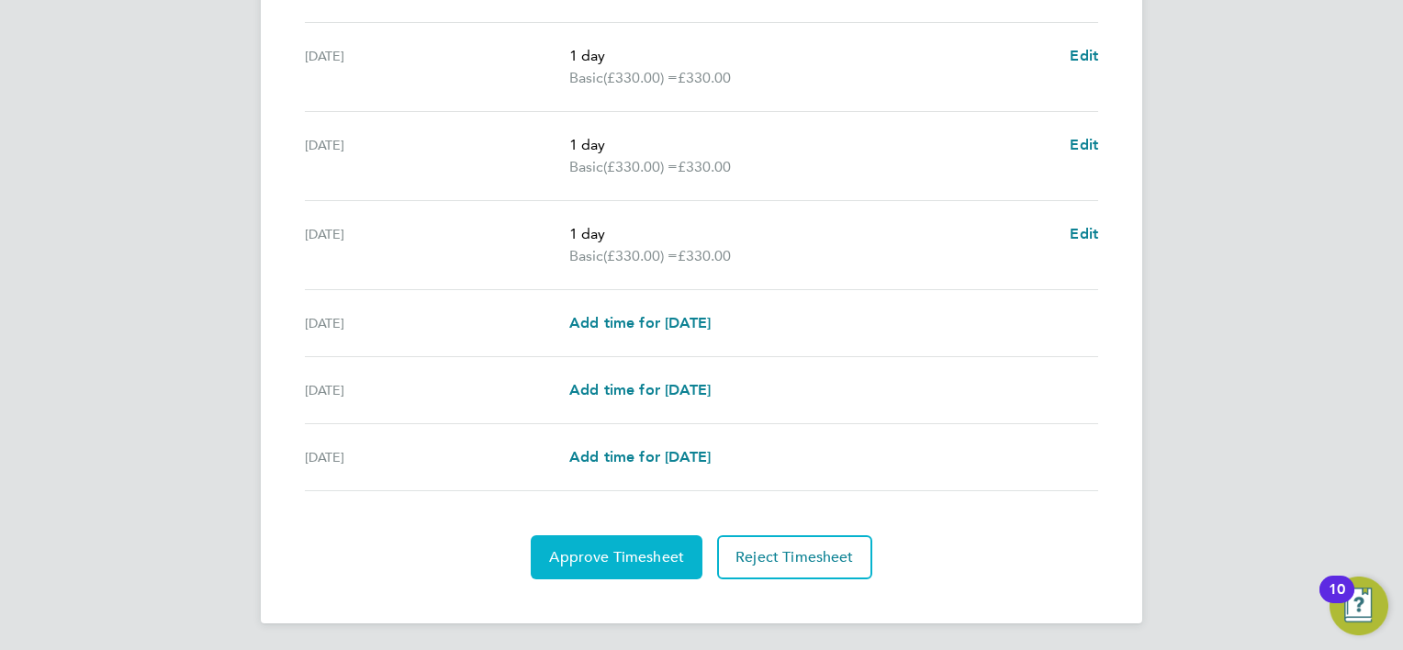 The image size is (1403, 650). What do you see at coordinates (616, 557) in the screenshot?
I see `span: Approve Timesheet` at bounding box center [616, 557].